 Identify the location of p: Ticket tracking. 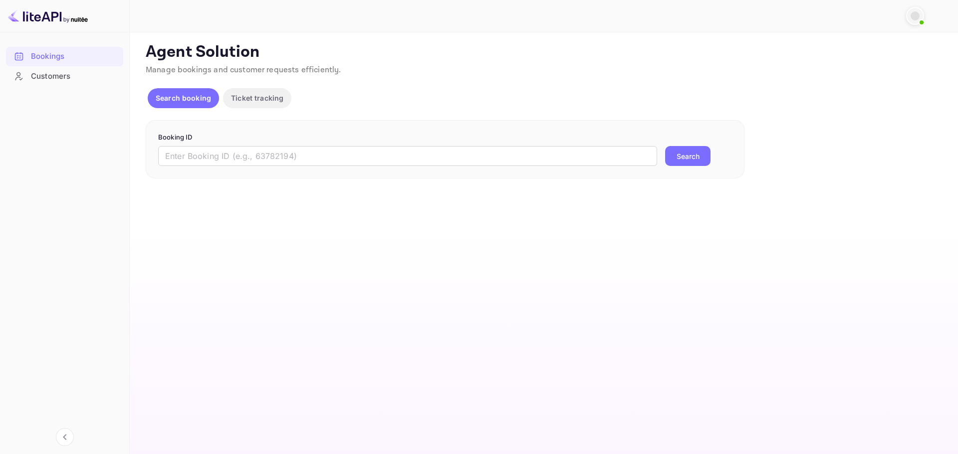
(257, 98).